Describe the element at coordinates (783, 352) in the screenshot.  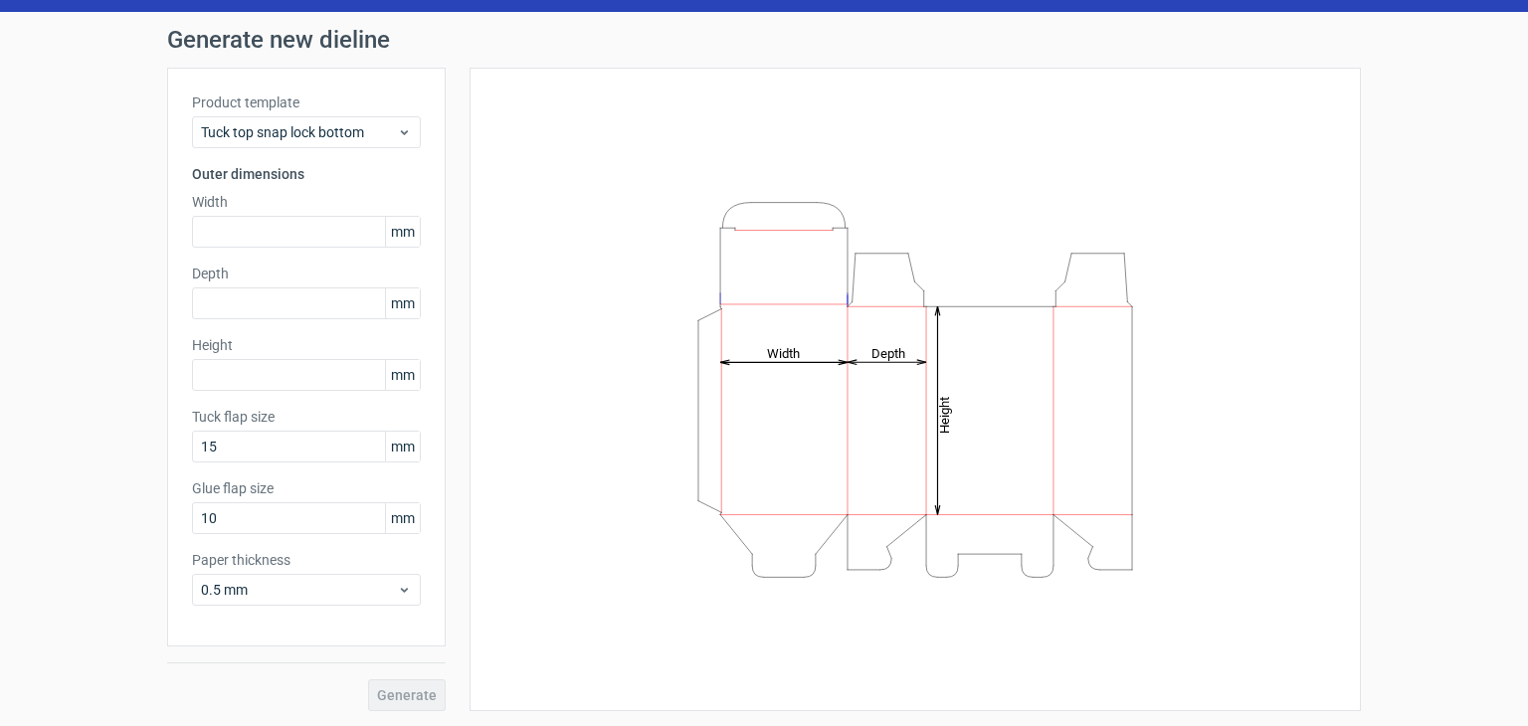
I see `tspan: Width` at that location.